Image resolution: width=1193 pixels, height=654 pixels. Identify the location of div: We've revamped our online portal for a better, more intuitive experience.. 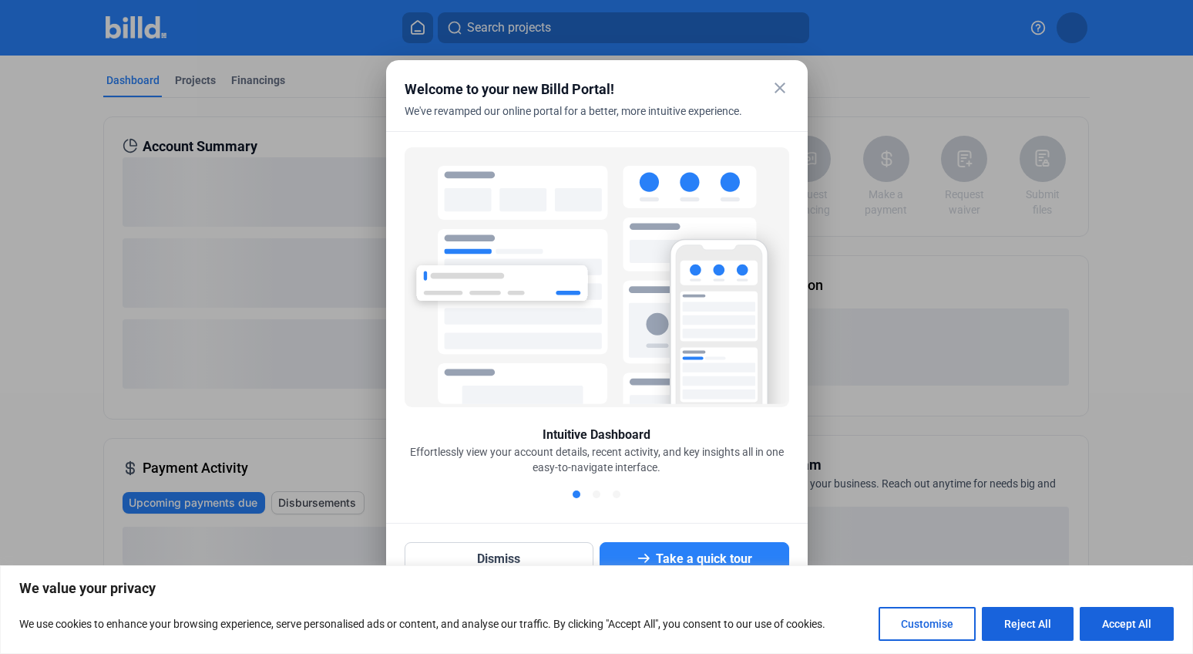
(577, 120).